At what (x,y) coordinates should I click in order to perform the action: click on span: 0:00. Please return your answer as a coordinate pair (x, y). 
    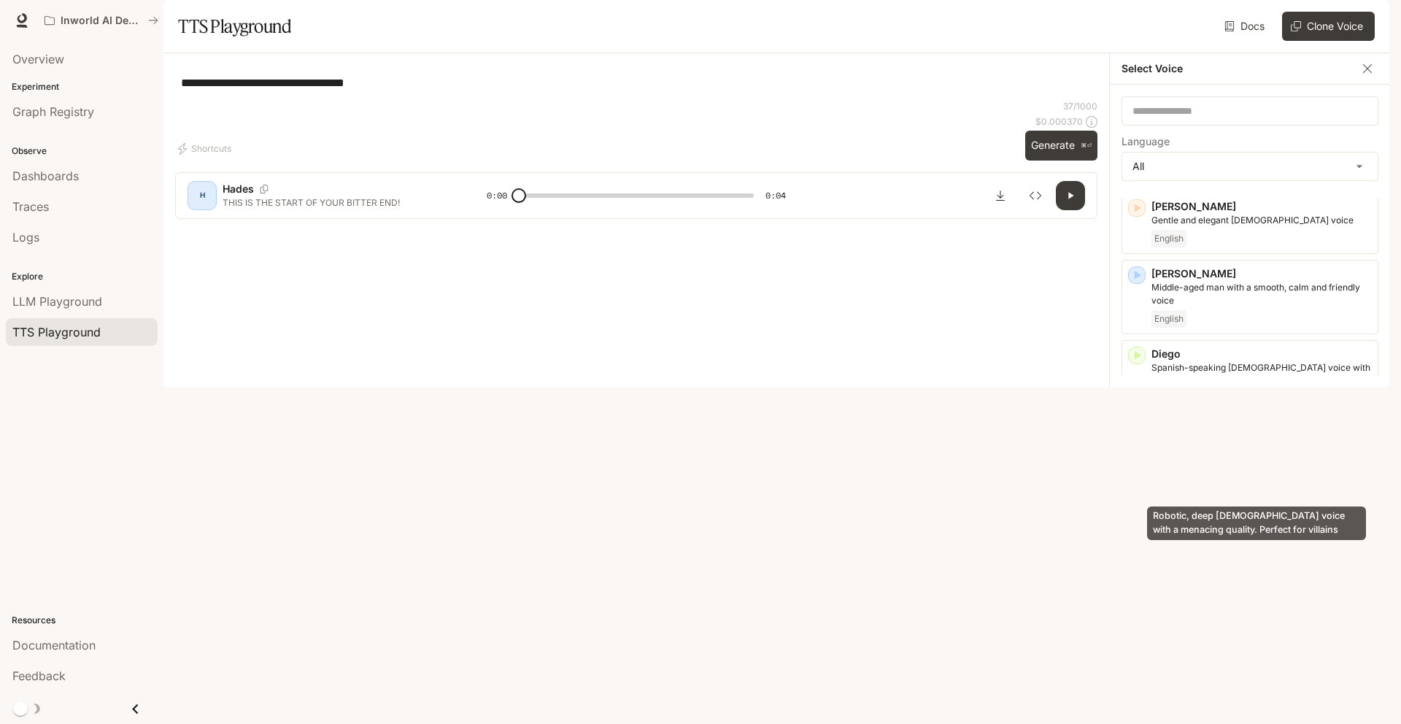
    Looking at the image, I should click on (497, 196).